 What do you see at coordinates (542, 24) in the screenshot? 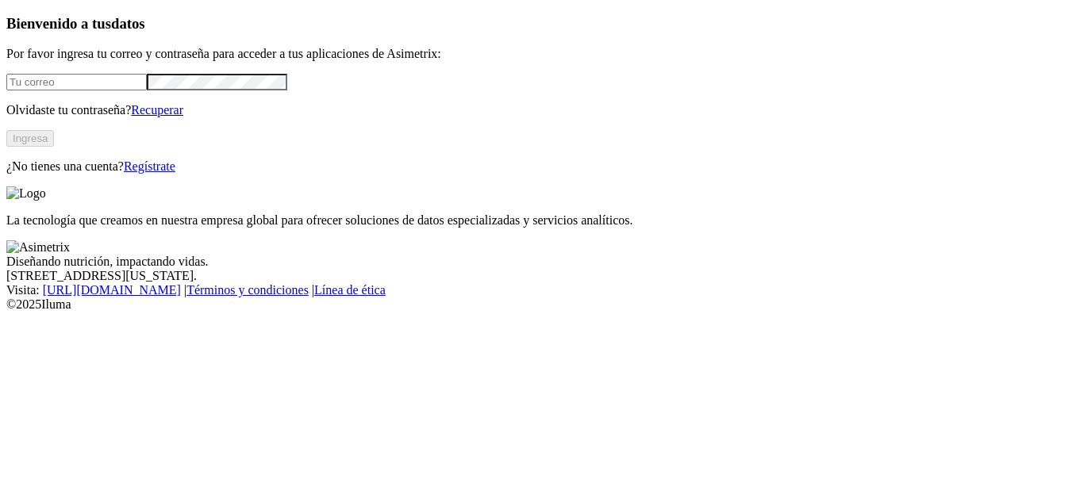
I see `h3: Bienvenido a tus` at bounding box center [542, 24].